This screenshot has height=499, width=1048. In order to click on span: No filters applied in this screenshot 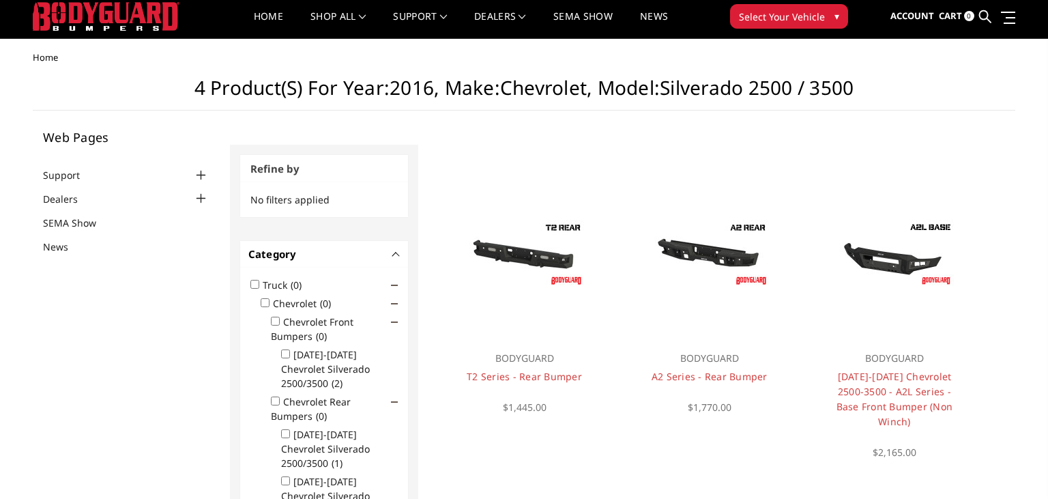, I will do `click(290, 199)`.